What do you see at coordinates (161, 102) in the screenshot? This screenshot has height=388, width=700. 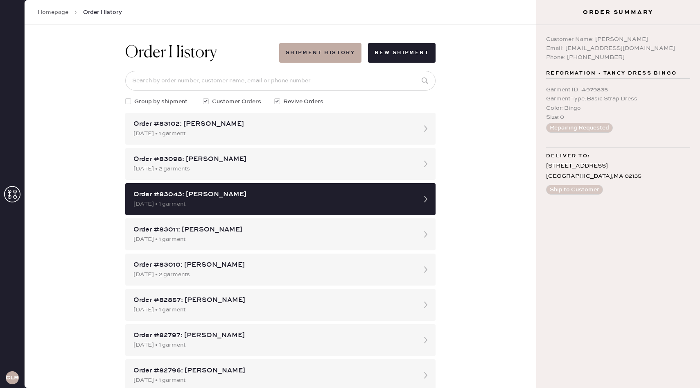 I see `span: Group by shipment` at bounding box center [161, 102].